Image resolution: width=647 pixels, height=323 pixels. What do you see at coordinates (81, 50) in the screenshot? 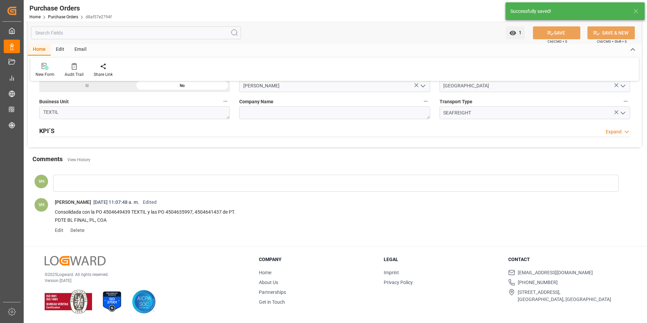
I see `div: Email` at bounding box center [81, 50].